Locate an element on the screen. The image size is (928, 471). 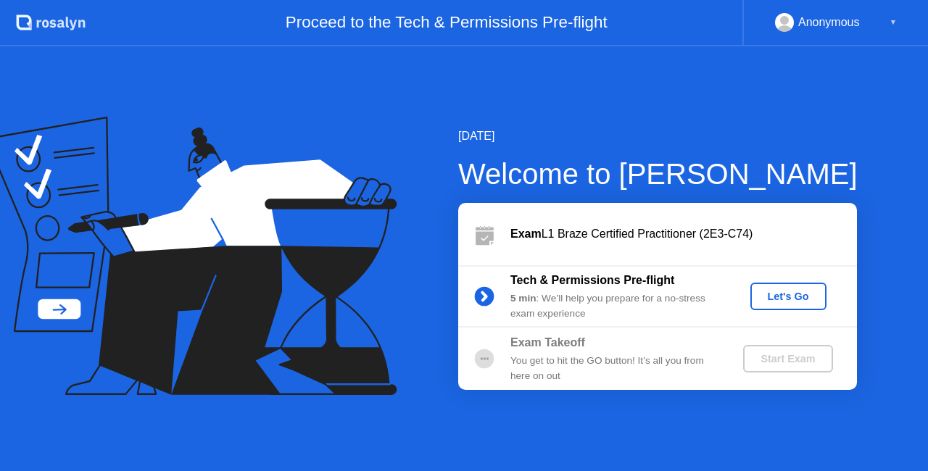
div: : We’ll help you prepare for a no-stress exam experience is located at coordinates (615, 306).